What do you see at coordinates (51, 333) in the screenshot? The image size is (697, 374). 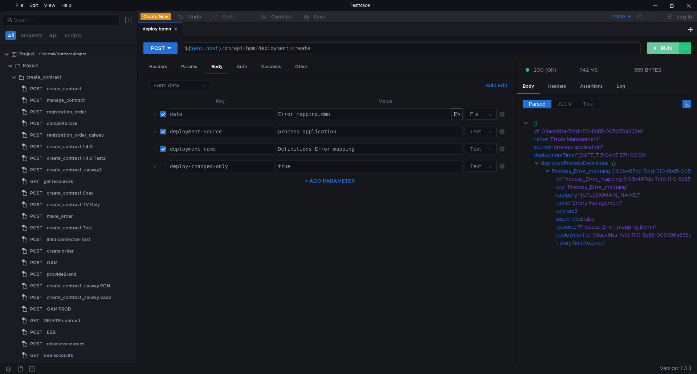 I see `div: ESB` at bounding box center [51, 333].